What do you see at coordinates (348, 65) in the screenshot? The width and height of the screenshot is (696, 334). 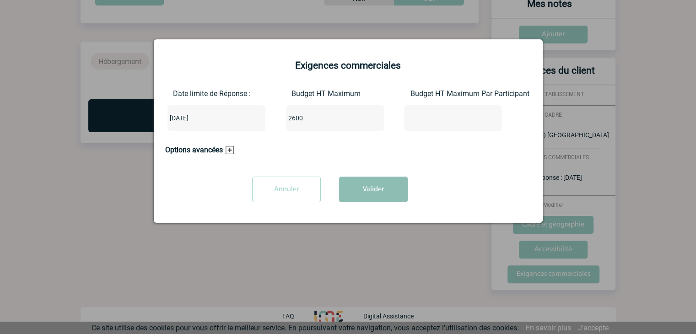 I see `h2: Exigences commerciales` at bounding box center [348, 65].